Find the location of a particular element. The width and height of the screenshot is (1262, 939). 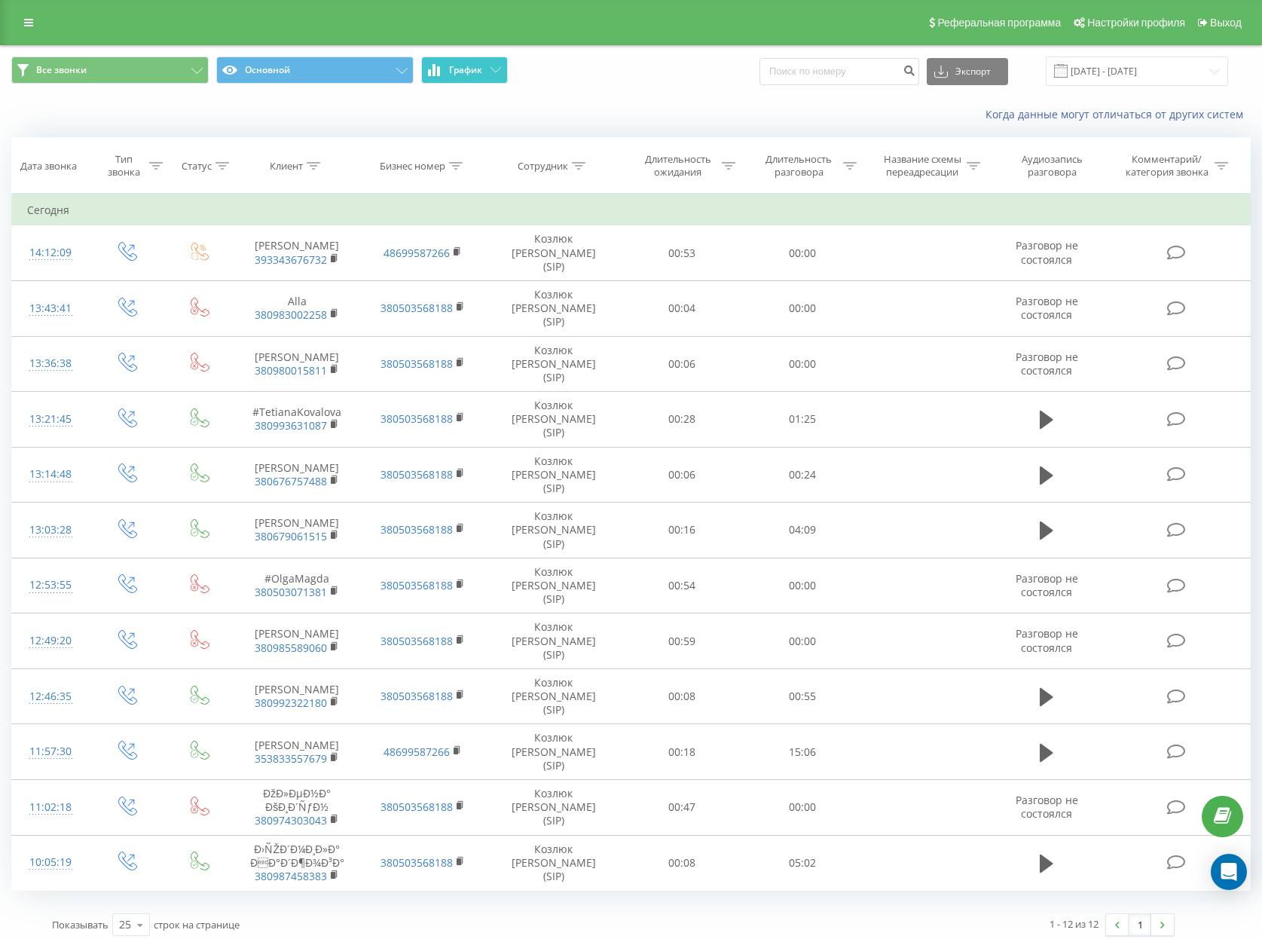

div: 12:49:20 is located at coordinates (50, 640).